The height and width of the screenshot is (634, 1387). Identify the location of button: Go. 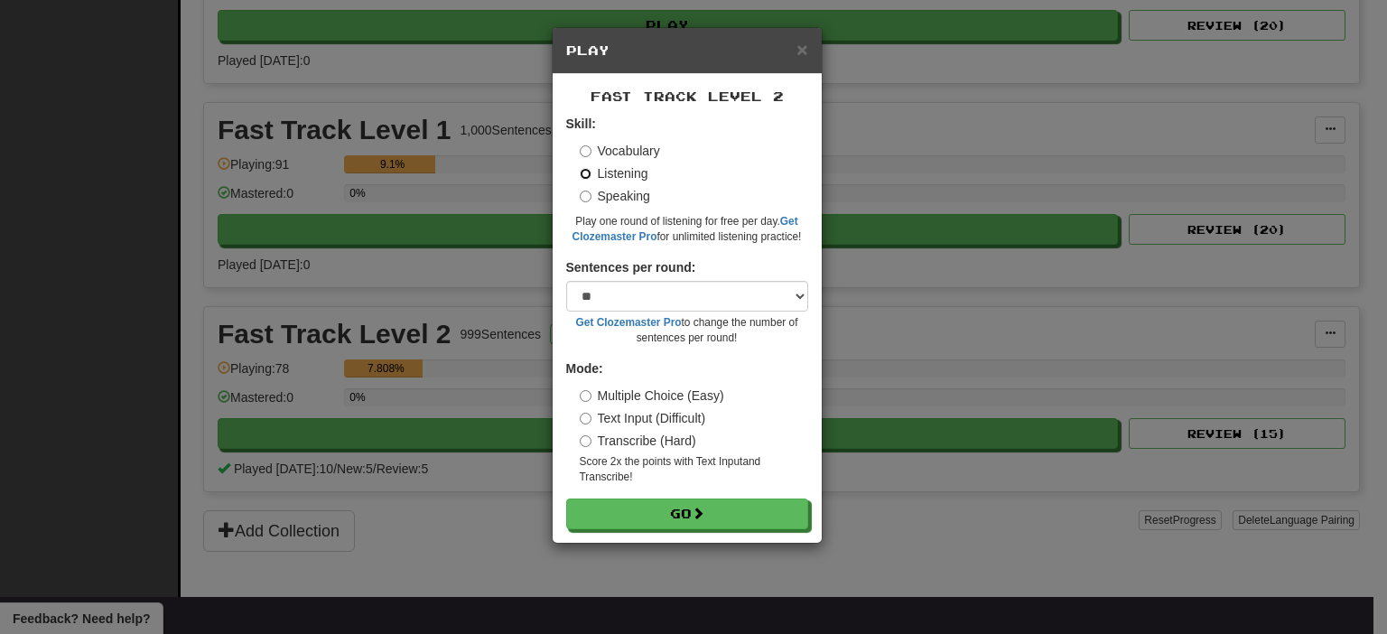
(687, 514).